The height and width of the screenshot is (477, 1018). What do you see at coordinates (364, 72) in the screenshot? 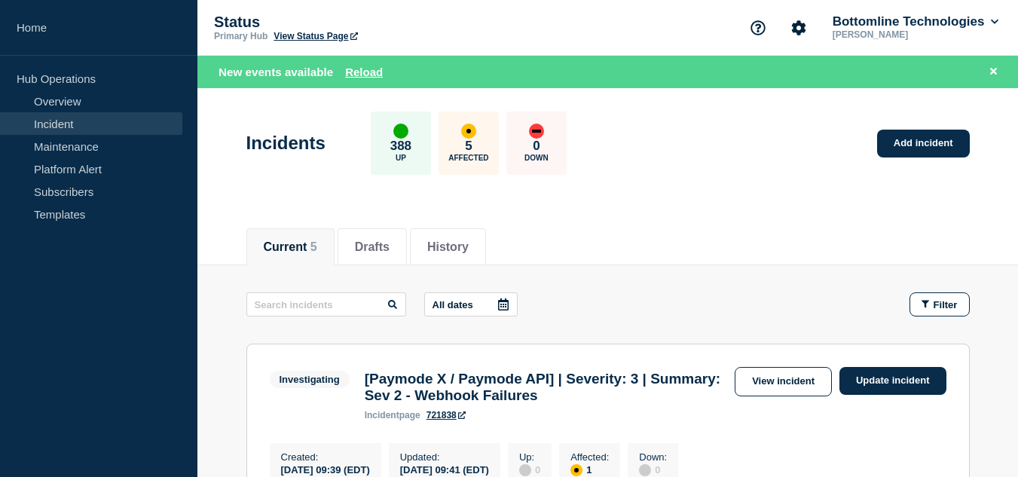
I see `button: Reload` at bounding box center [364, 72].